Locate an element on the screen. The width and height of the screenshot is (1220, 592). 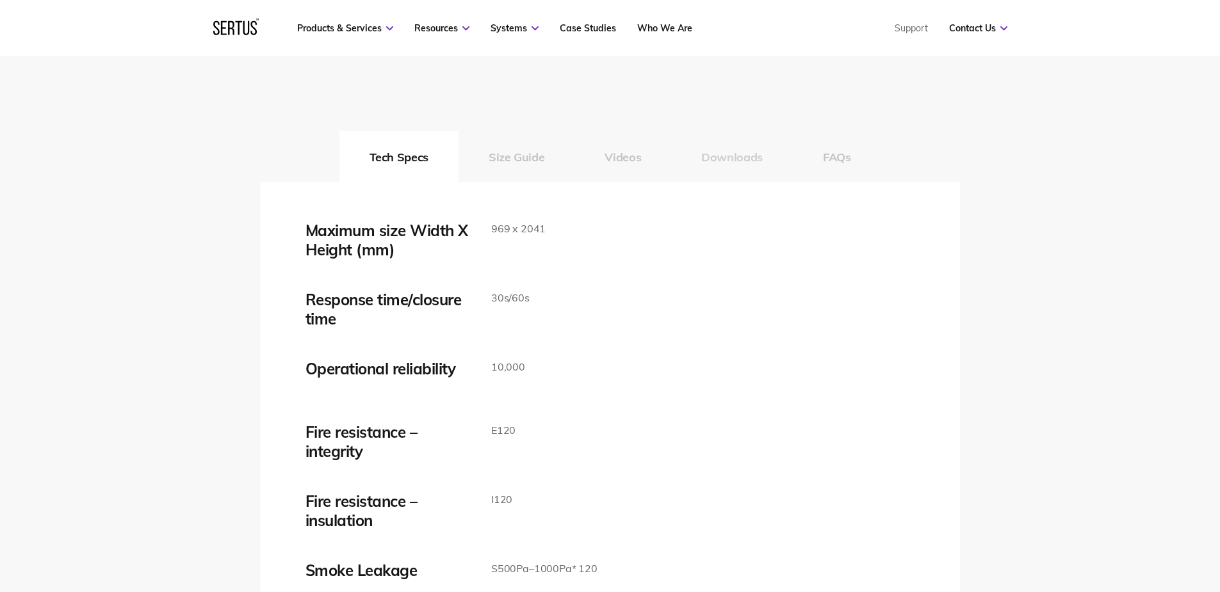
p: E120 is located at coordinates (503, 431).